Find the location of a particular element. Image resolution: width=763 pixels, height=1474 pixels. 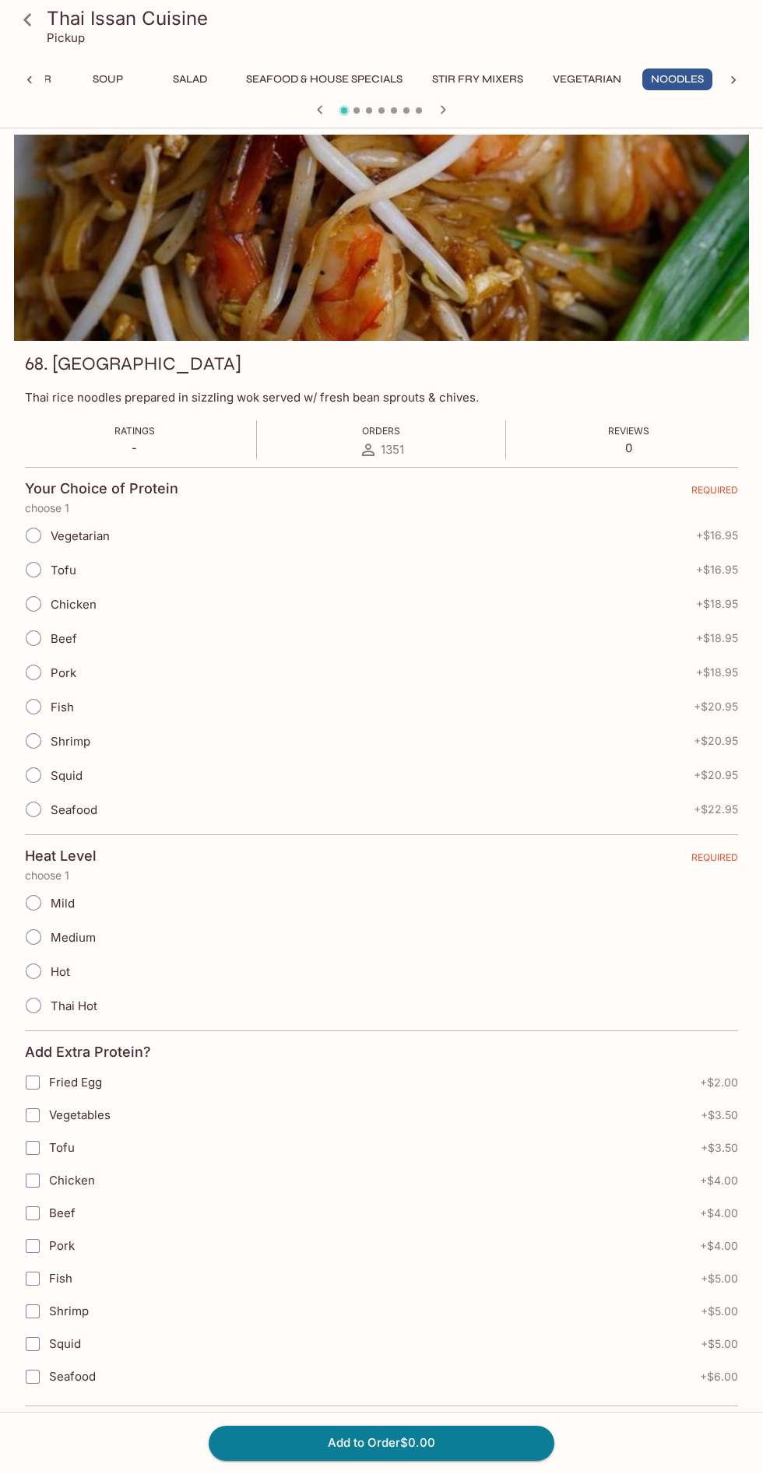

span: + $22.95 is located at coordinates (715, 809).